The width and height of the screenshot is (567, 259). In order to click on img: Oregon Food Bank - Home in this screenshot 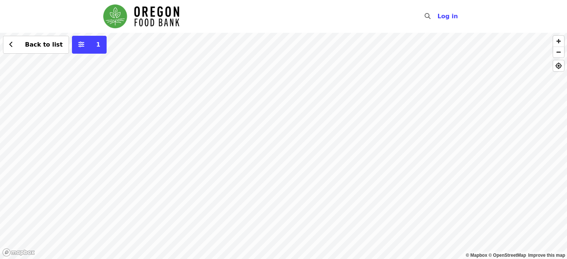, I will do `click(141, 16)`.